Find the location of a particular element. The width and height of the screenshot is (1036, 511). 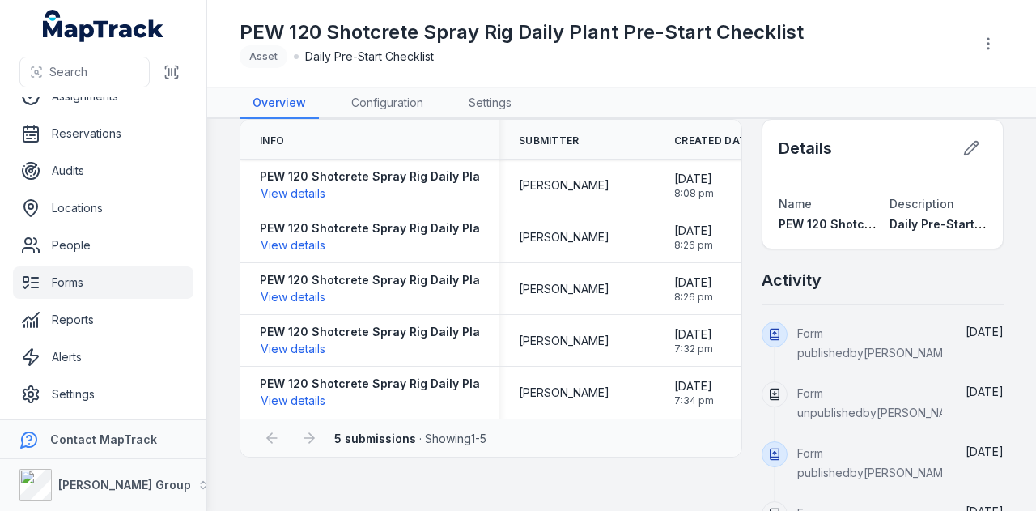

h1: PEW 120 Shotcrete Spray Rig Daily Plant Pre-Start Checklist is located at coordinates (521, 32).